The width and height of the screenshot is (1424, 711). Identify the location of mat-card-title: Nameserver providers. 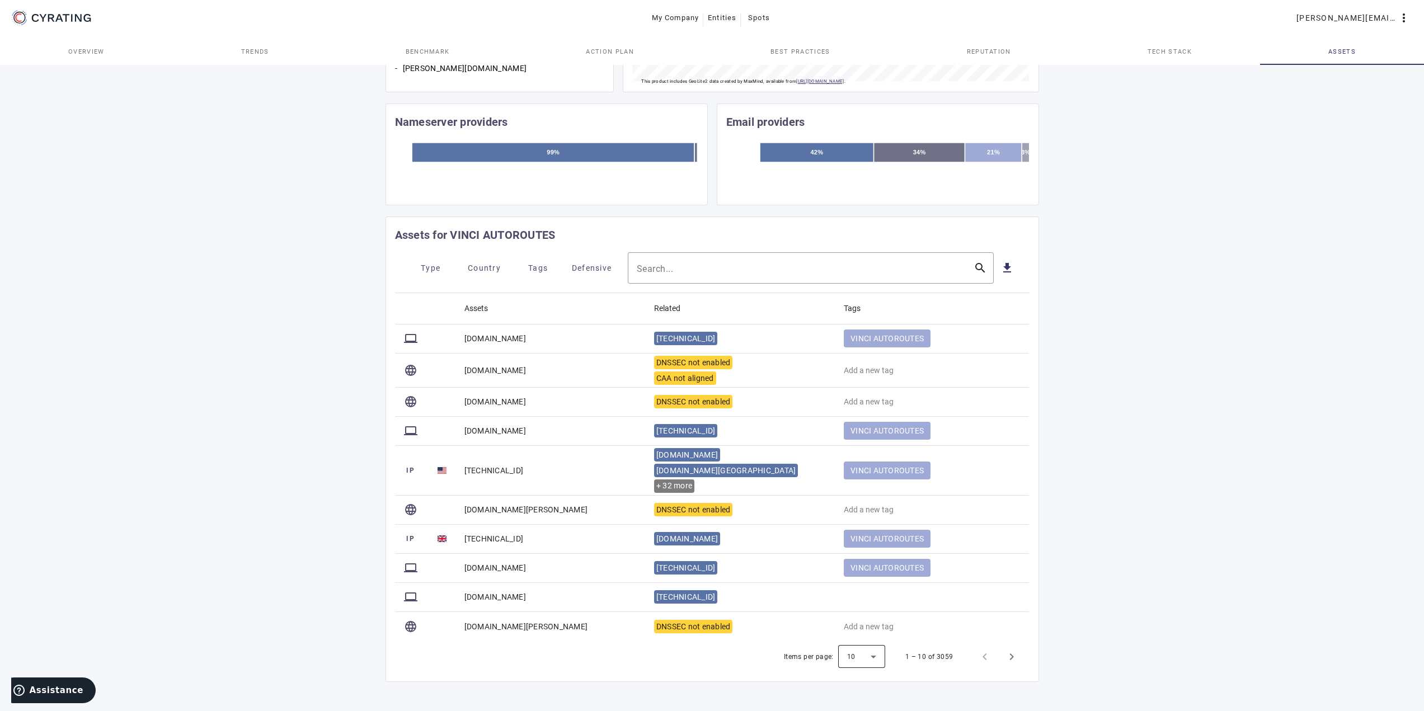
(452, 122).